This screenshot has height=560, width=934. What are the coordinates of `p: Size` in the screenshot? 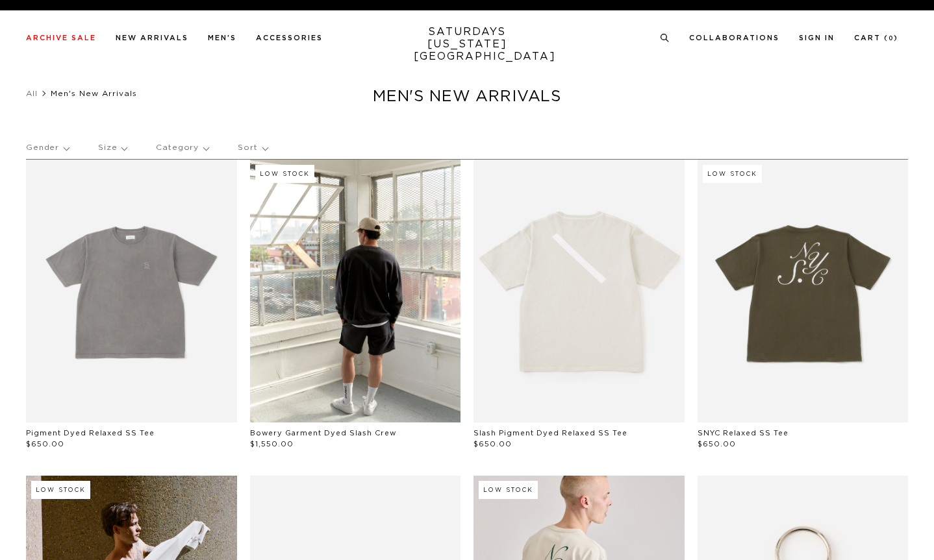 It's located at (112, 148).